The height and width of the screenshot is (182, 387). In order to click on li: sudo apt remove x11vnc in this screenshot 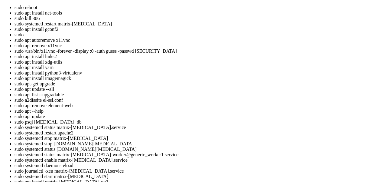, I will do `click(199, 46)`.